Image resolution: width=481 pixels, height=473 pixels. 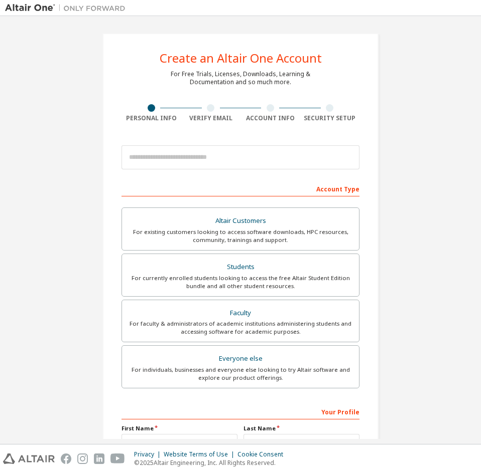 What do you see at coordinates (240, 189) in the screenshot?
I see `div: Account Type` at bounding box center [240, 189].